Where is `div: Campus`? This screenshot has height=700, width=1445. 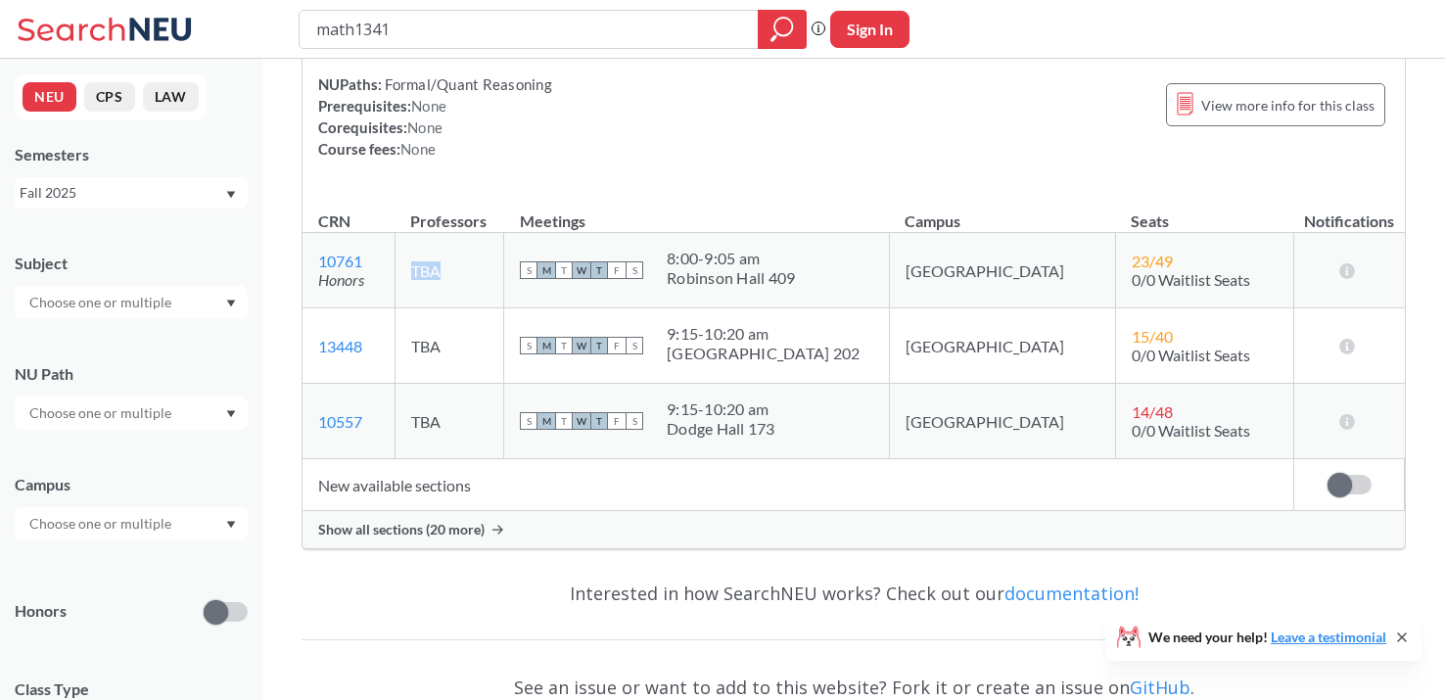
div: Campus is located at coordinates (131, 484).